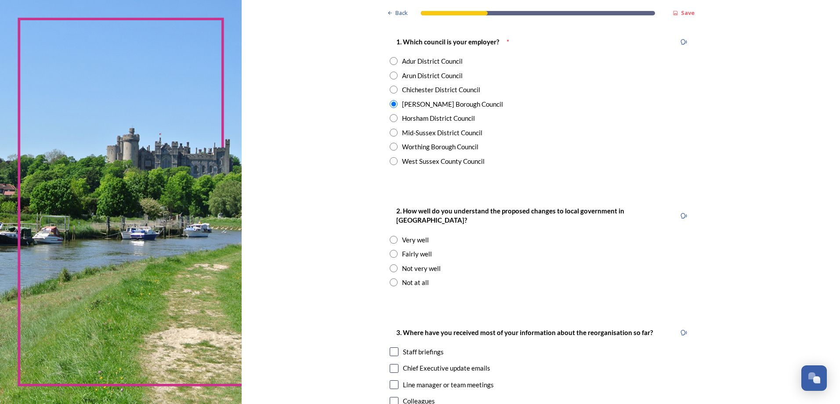 The width and height of the screenshot is (840, 404). What do you see at coordinates (441, 90) in the screenshot?
I see `div: Chichester District Council` at bounding box center [441, 90].